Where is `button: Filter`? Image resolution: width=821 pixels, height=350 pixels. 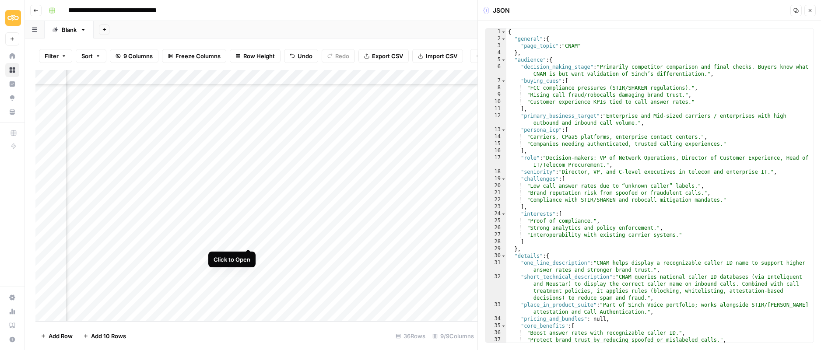
button: Filter is located at coordinates (56, 56).